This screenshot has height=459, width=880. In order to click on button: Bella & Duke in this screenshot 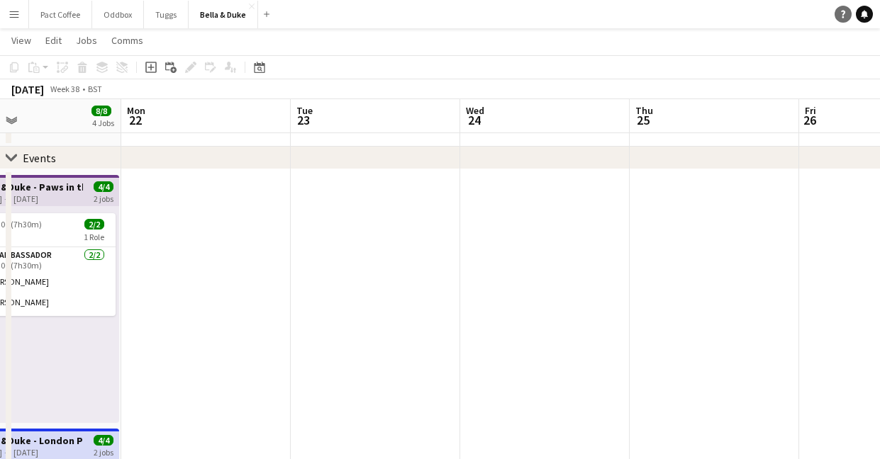, I will do `click(223, 14)`.